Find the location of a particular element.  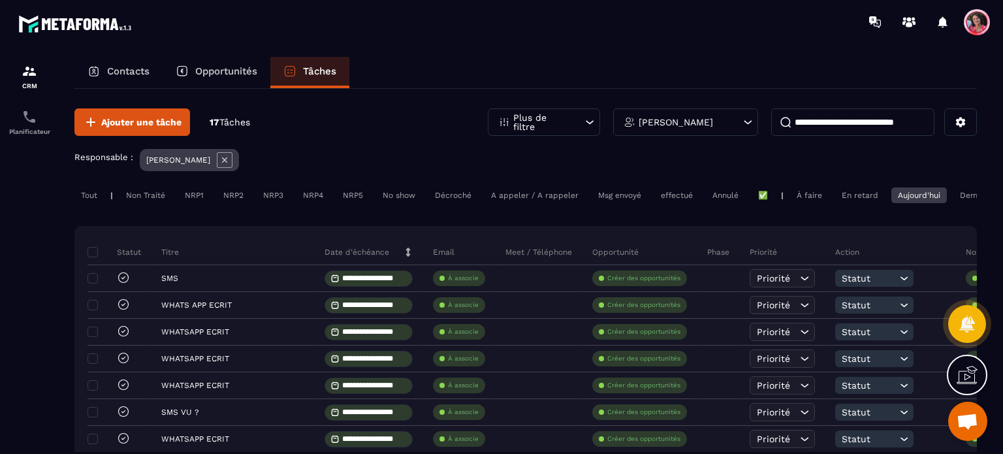

div: Ouvrir le chat is located at coordinates (968, 421).